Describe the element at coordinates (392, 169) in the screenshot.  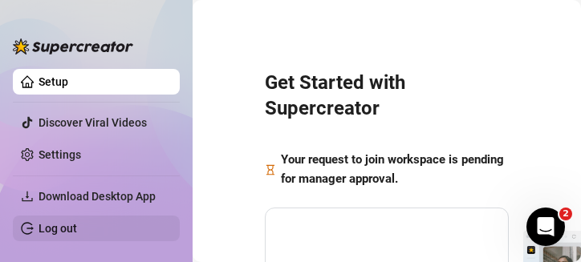
I see `strong: Your request to join workspace is pending for manager approval.` at that location.